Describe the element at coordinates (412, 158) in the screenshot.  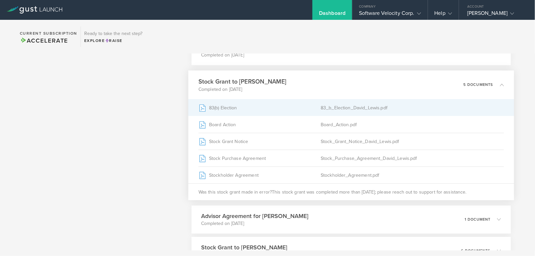
I see `div: Stock_Purchase_Agreement_David_Lewis.pdf` at that location.